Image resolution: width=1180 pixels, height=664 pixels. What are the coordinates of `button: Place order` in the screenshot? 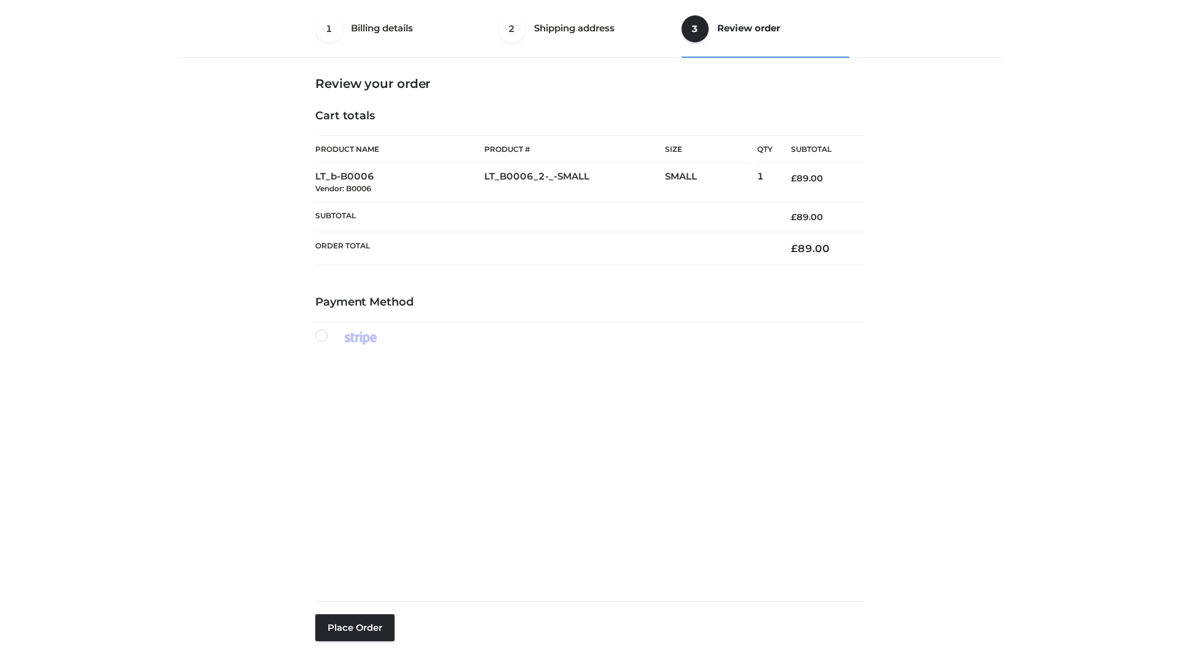 It's located at (355, 627).